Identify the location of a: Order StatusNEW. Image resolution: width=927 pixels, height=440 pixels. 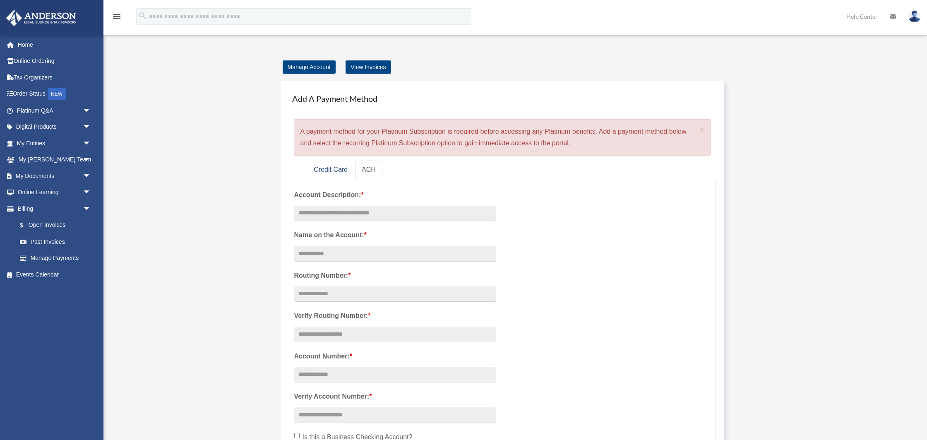
(55, 94).